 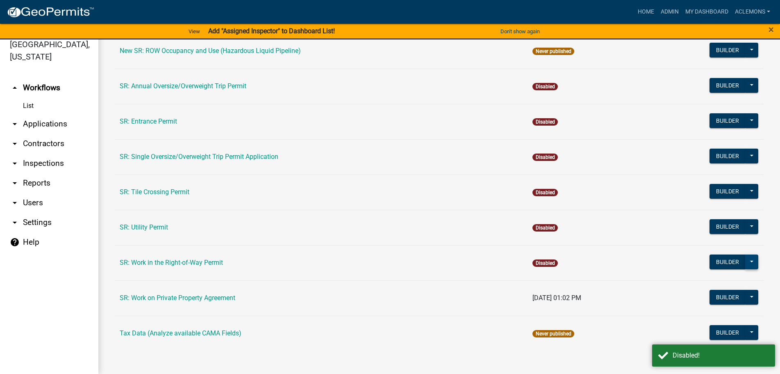 I want to click on button: Close, so click(x=771, y=30).